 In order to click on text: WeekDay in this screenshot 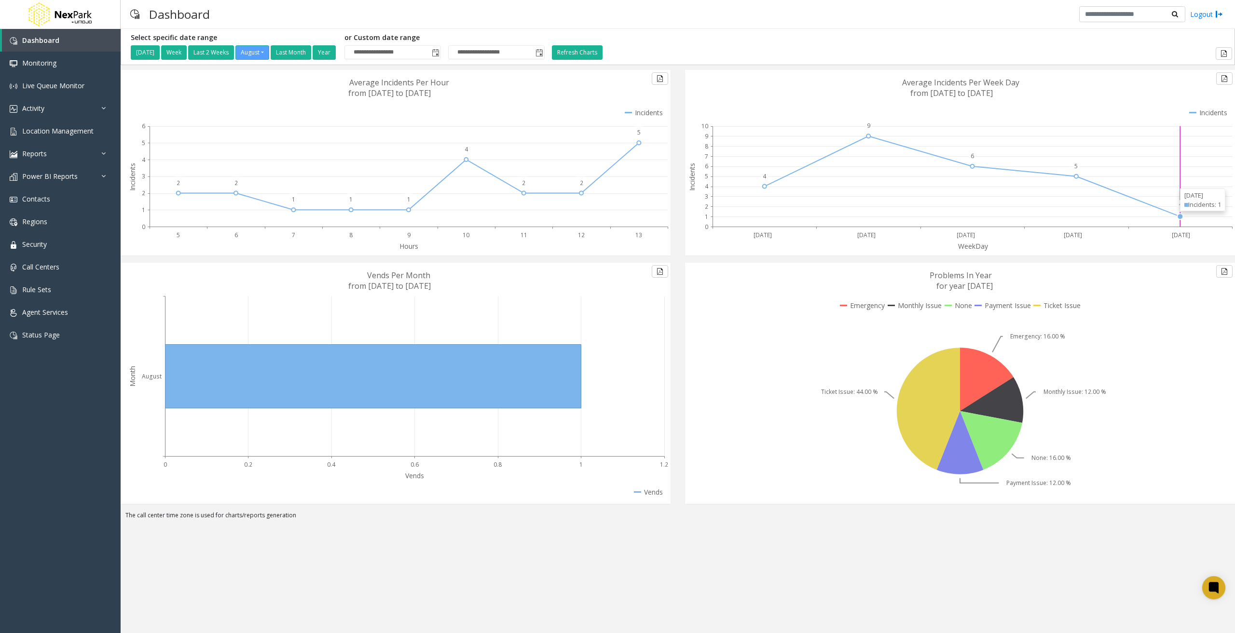, I will do `click(973, 246)`.